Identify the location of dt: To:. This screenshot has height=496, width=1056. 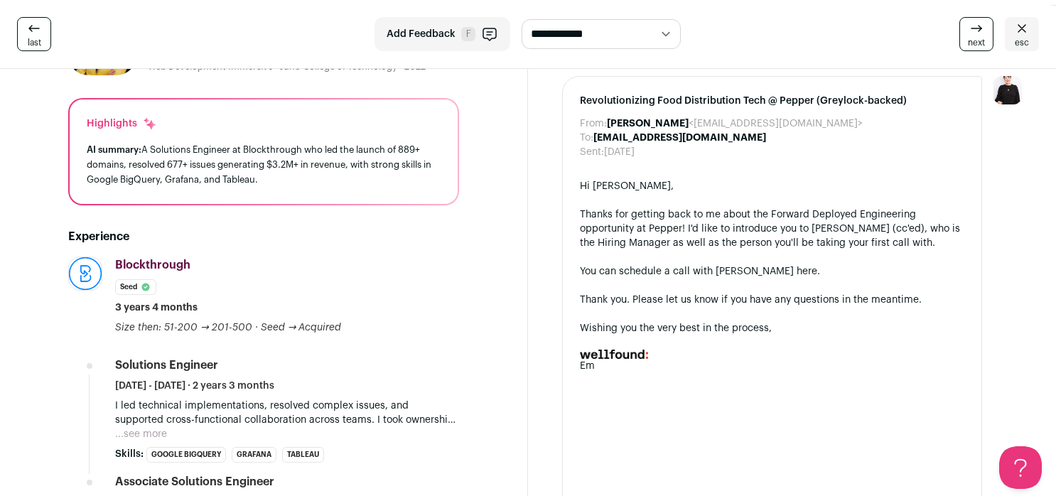
(586, 138).